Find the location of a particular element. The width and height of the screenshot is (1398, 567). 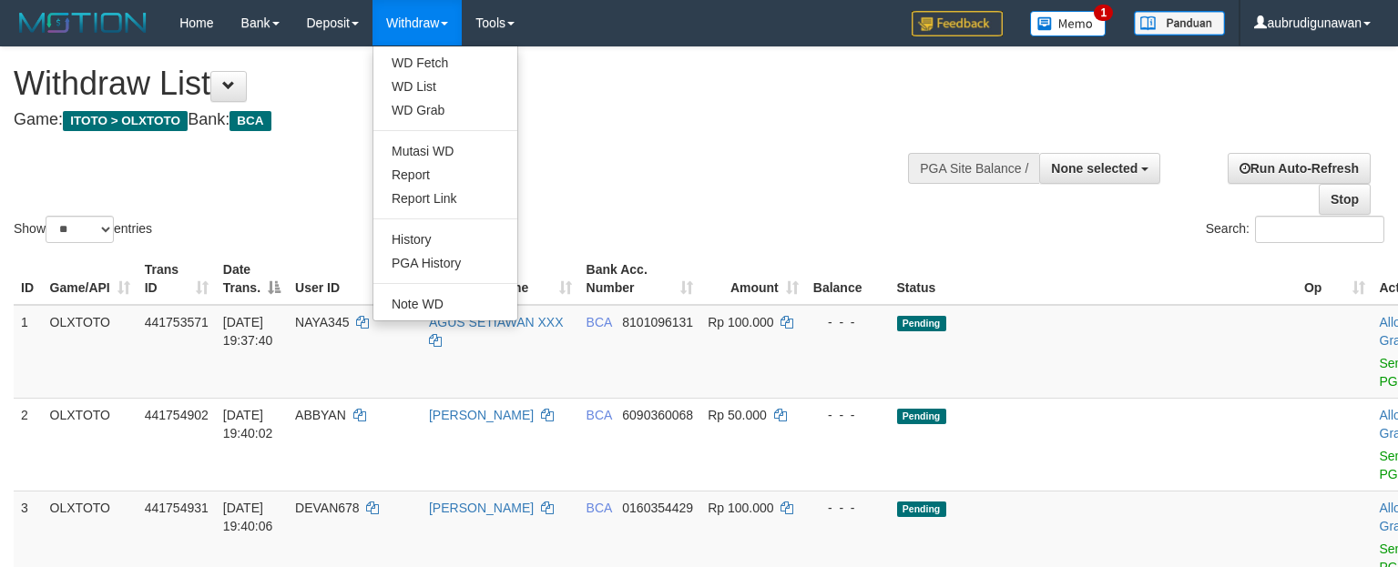

img: Button%20Memo.svg is located at coordinates (1068, 24).